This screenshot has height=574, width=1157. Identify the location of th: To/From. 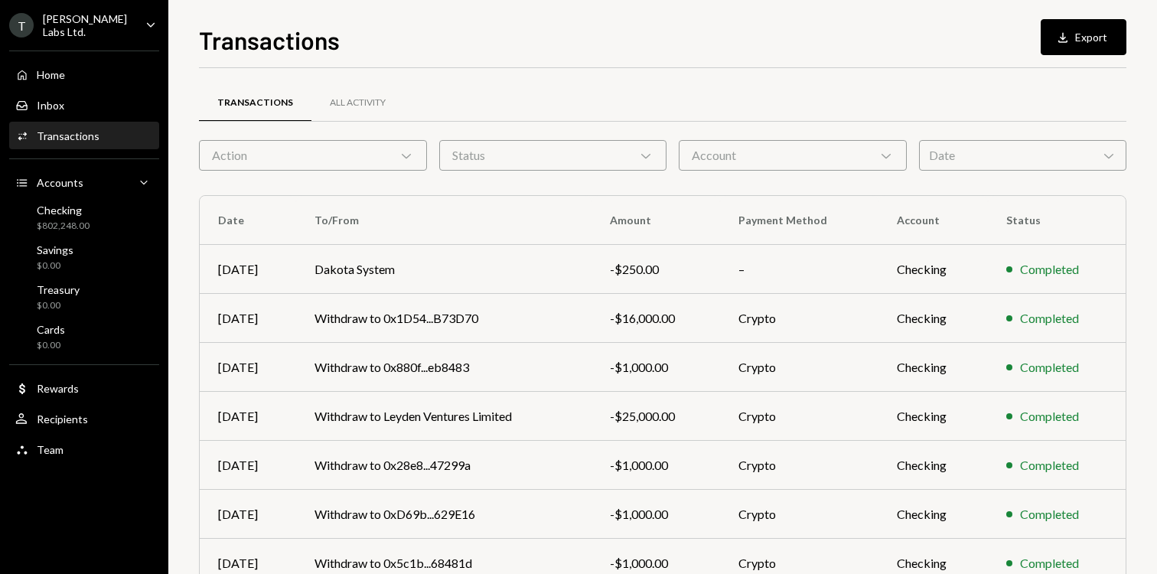
(444, 220).